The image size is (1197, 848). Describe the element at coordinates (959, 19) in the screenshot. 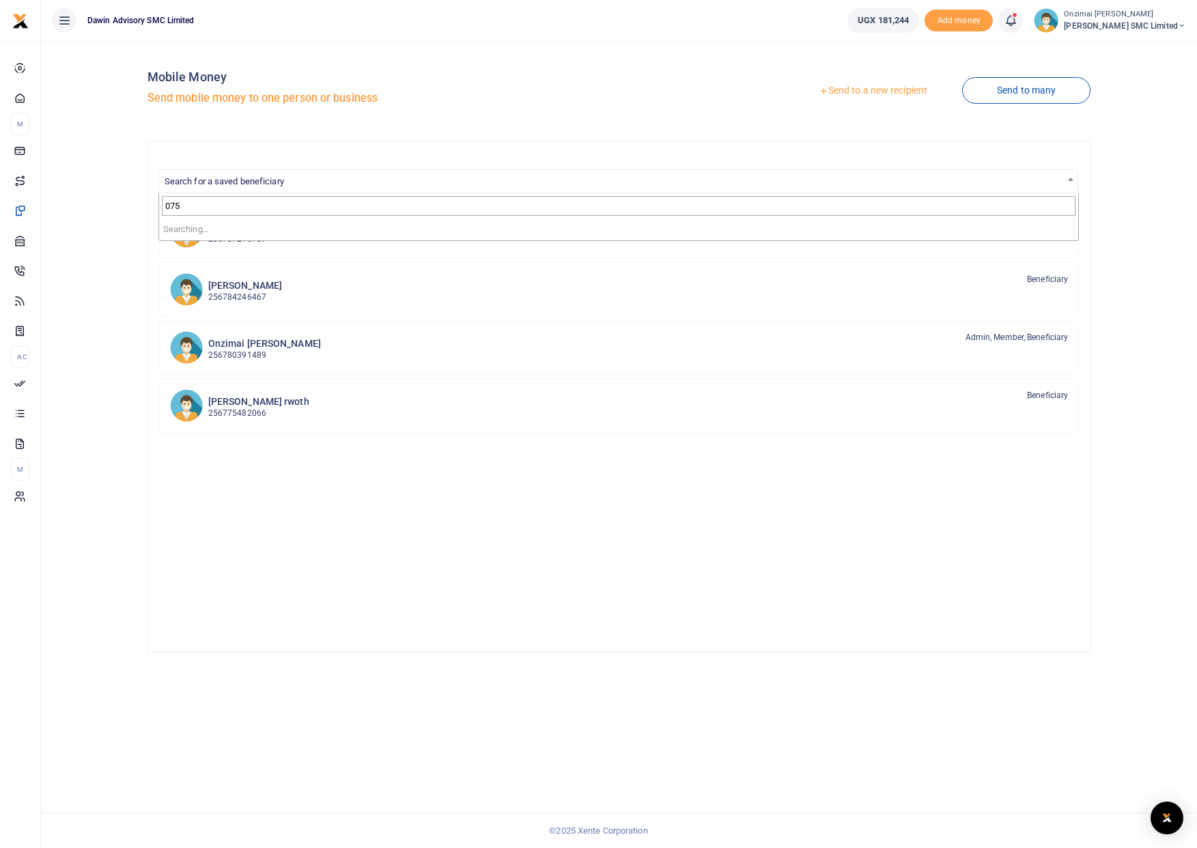

I see `a: Add money` at that location.